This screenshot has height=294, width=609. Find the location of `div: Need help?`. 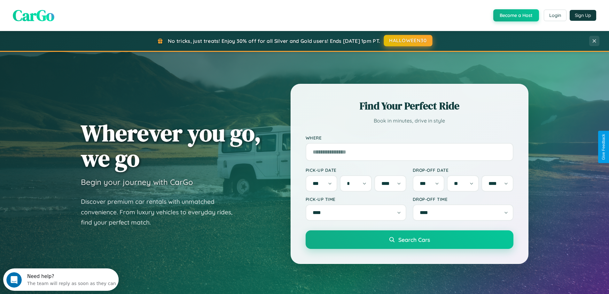

div: Need help? is located at coordinates (68, 8).